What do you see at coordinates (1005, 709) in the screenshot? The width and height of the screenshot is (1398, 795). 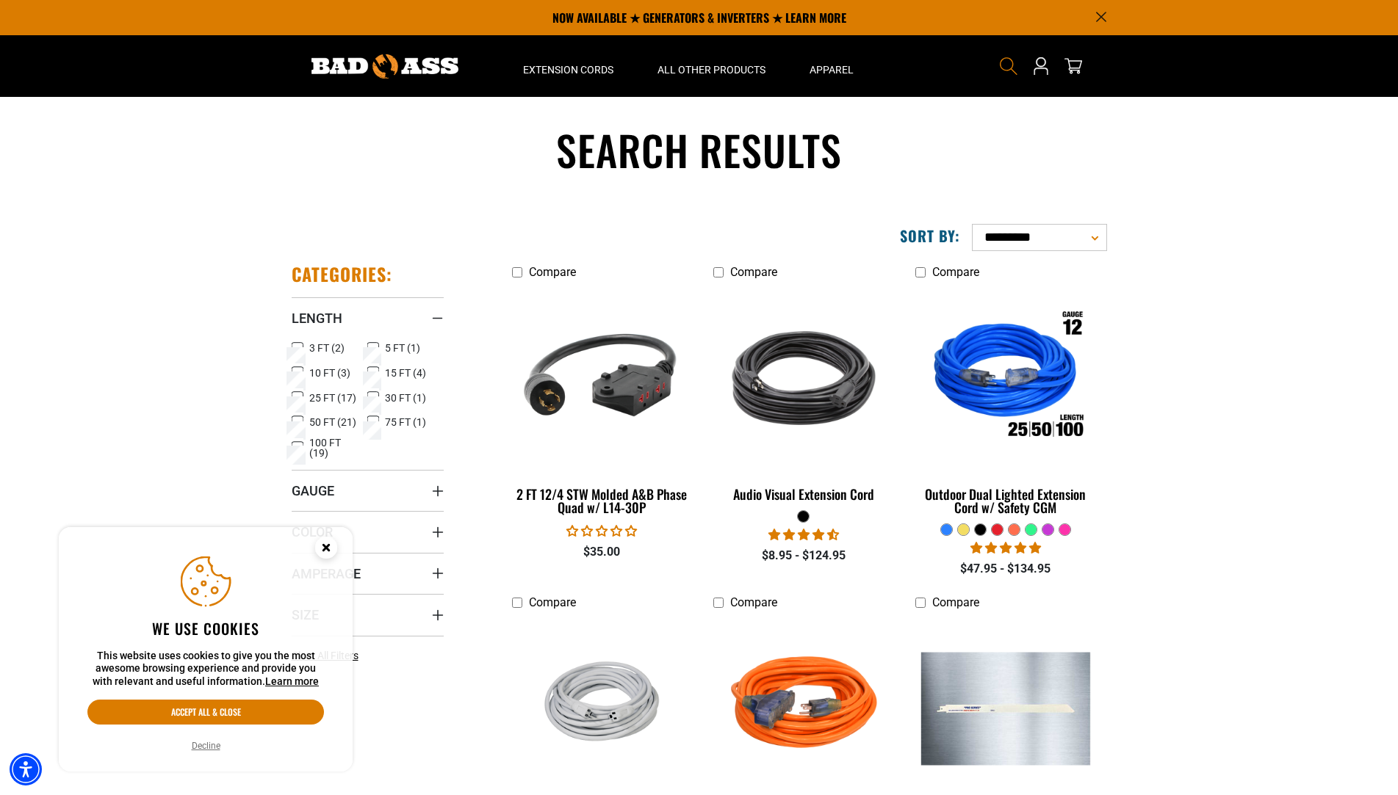 I see `img: Metal & PVC Pipe Cutting Reciprocal Blade - 12 inch` at bounding box center [1005, 709].